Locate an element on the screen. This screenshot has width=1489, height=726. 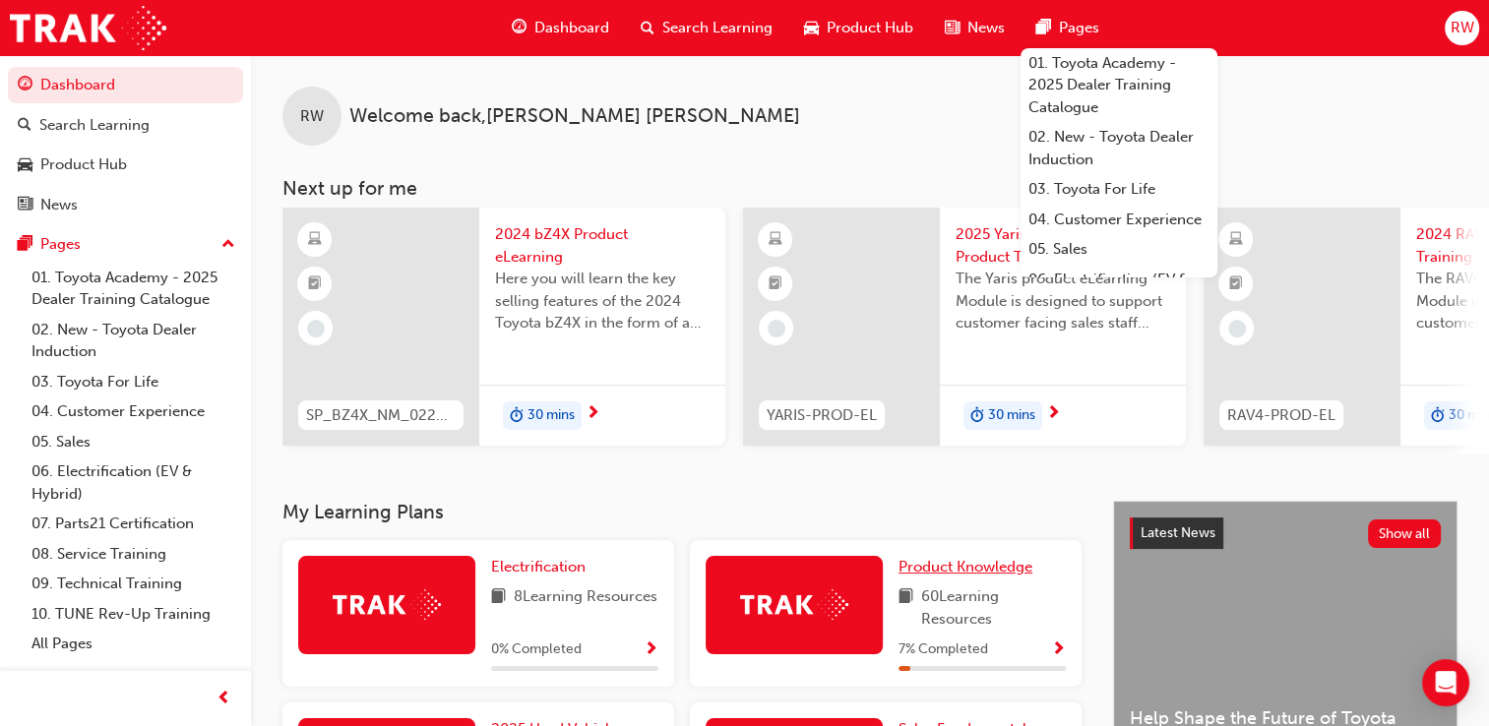
span: Here you will learn the key selling features of the 2024 Toyota bZ4X in the form of a virtual 6-p... is located at coordinates (602, 301).